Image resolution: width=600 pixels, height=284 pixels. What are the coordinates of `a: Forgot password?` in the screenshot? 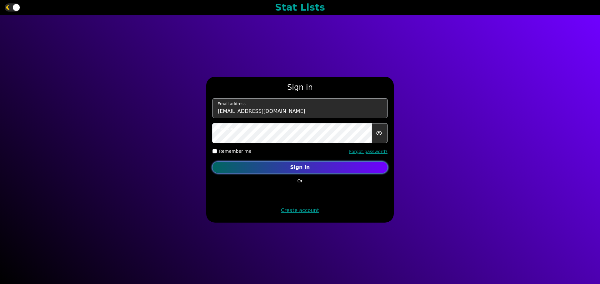 It's located at (368, 152).